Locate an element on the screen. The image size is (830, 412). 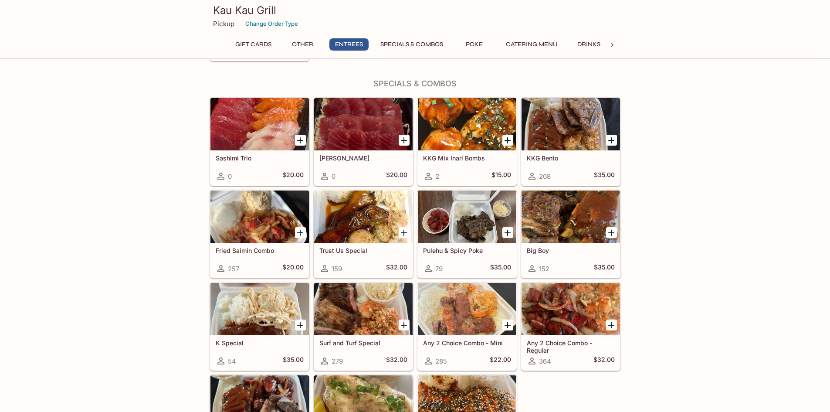
button: Add Fried Saimin Combo is located at coordinates (300, 232).